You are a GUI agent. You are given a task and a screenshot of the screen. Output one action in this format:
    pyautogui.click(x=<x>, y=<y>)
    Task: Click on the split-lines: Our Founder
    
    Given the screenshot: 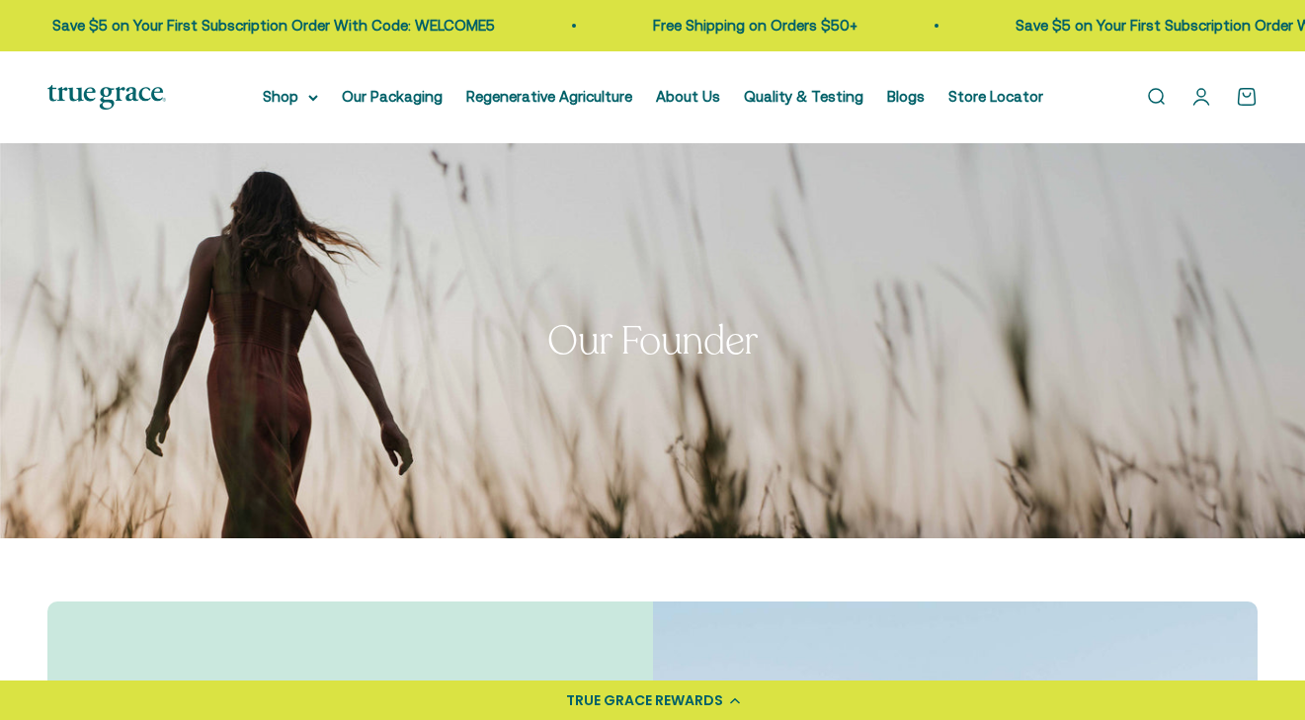 What is the action you would take?
    pyautogui.click(x=652, y=341)
    